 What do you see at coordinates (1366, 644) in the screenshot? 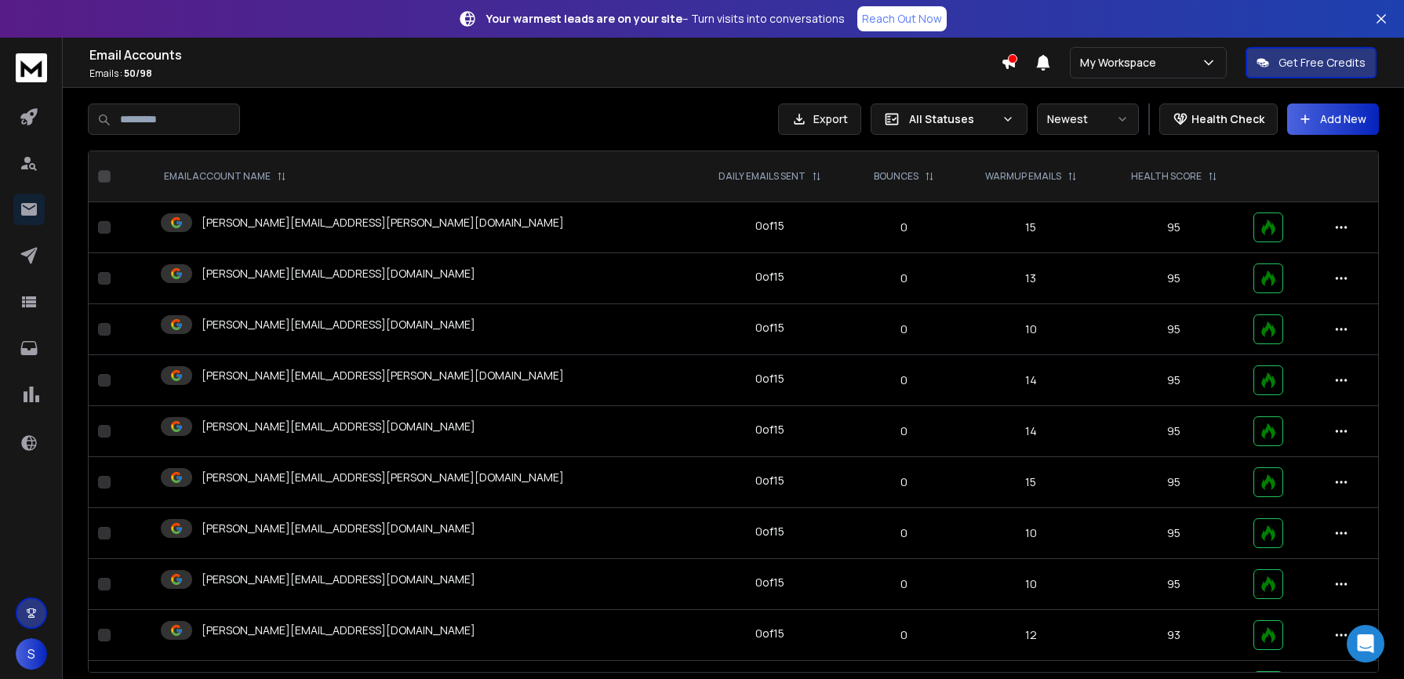
I see `div: Open Intercom Messenger` at bounding box center [1366, 644].